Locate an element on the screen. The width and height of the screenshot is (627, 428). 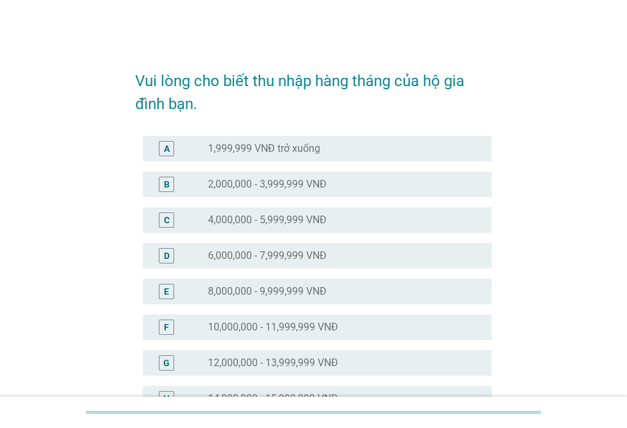
label: 4,000,000 - 5,999,999 VNĐ is located at coordinates (267, 220).